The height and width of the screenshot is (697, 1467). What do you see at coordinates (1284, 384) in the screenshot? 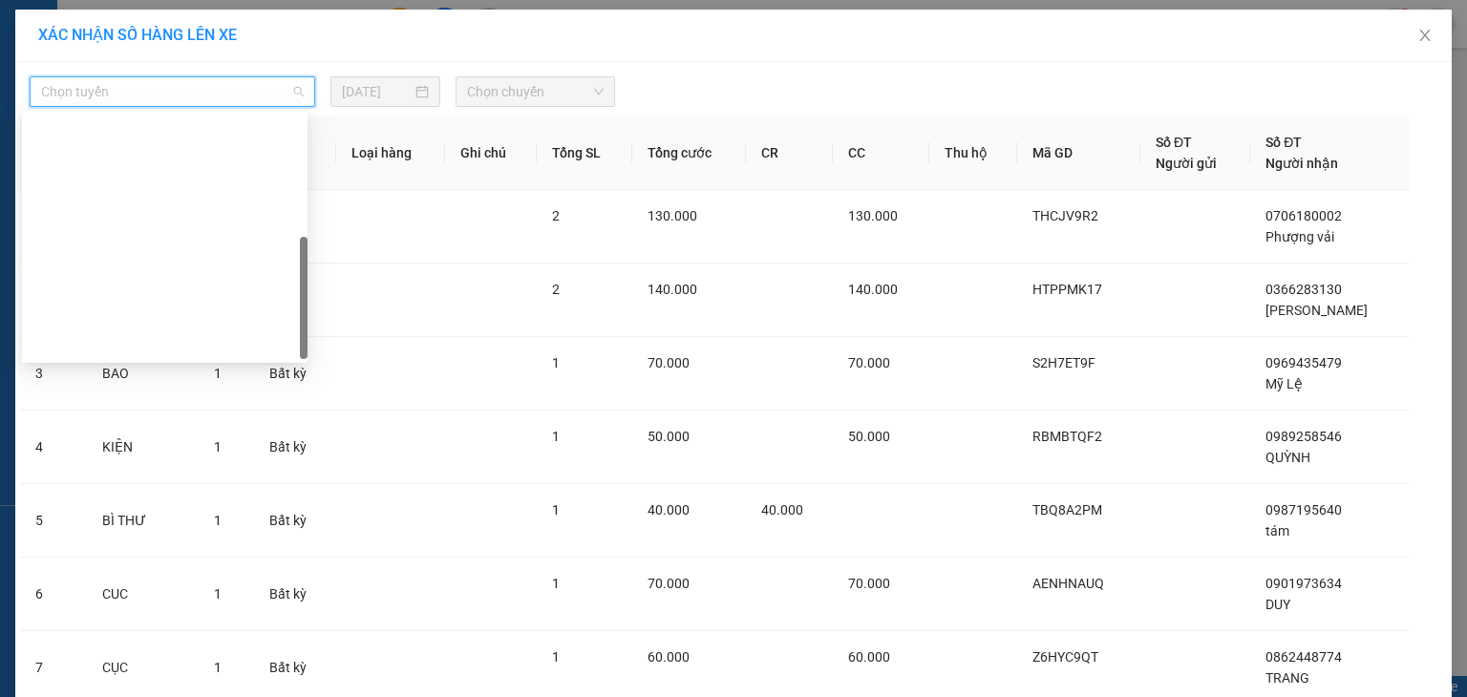
I see `span: Mỹ Lệ` at bounding box center [1284, 384].